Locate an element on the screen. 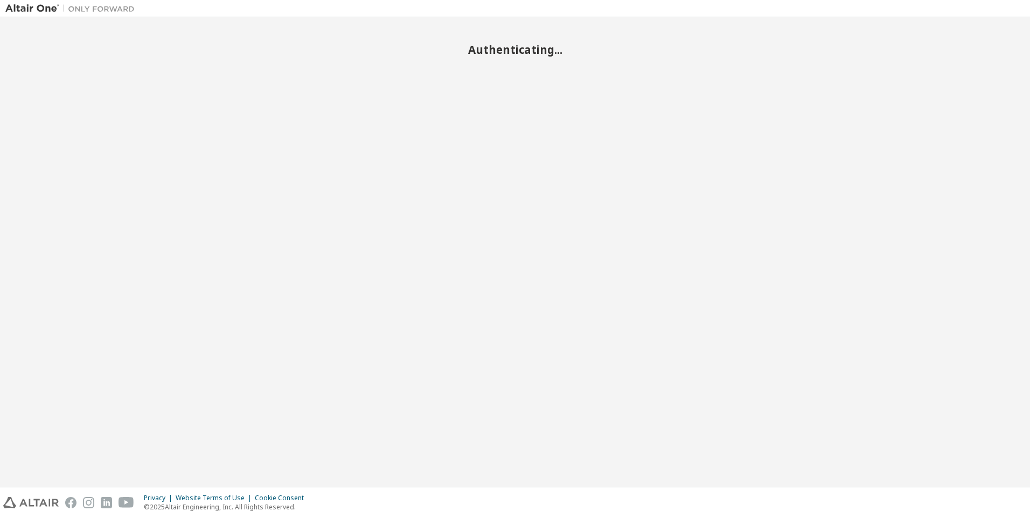 The image size is (1030, 518). div: Privacy is located at coordinates (160, 499).